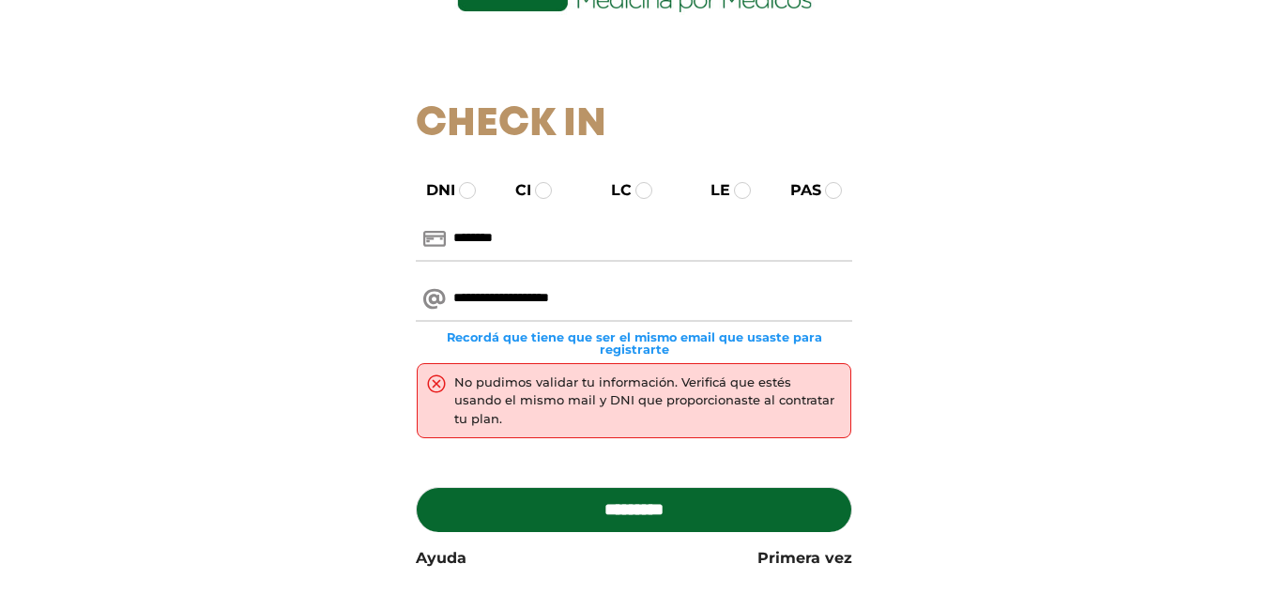 Image resolution: width=1268 pixels, height=594 pixels. Describe the element at coordinates (613, 191) in the screenshot. I see `label: LC` at that location.